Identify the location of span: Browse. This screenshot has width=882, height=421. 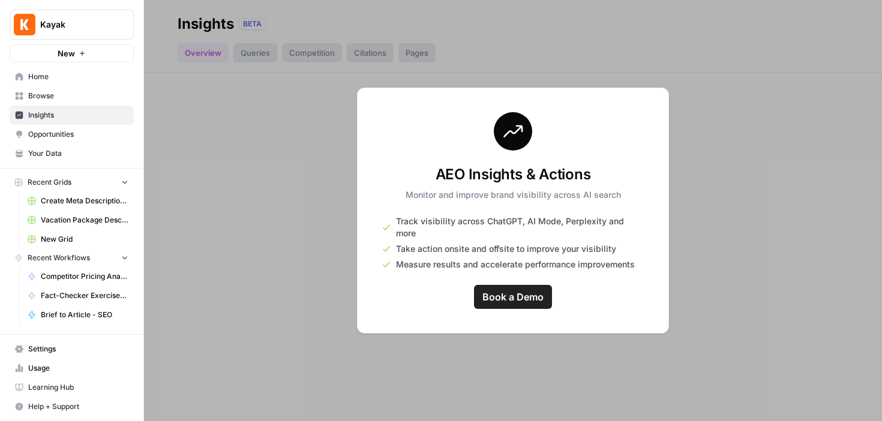
(78, 96).